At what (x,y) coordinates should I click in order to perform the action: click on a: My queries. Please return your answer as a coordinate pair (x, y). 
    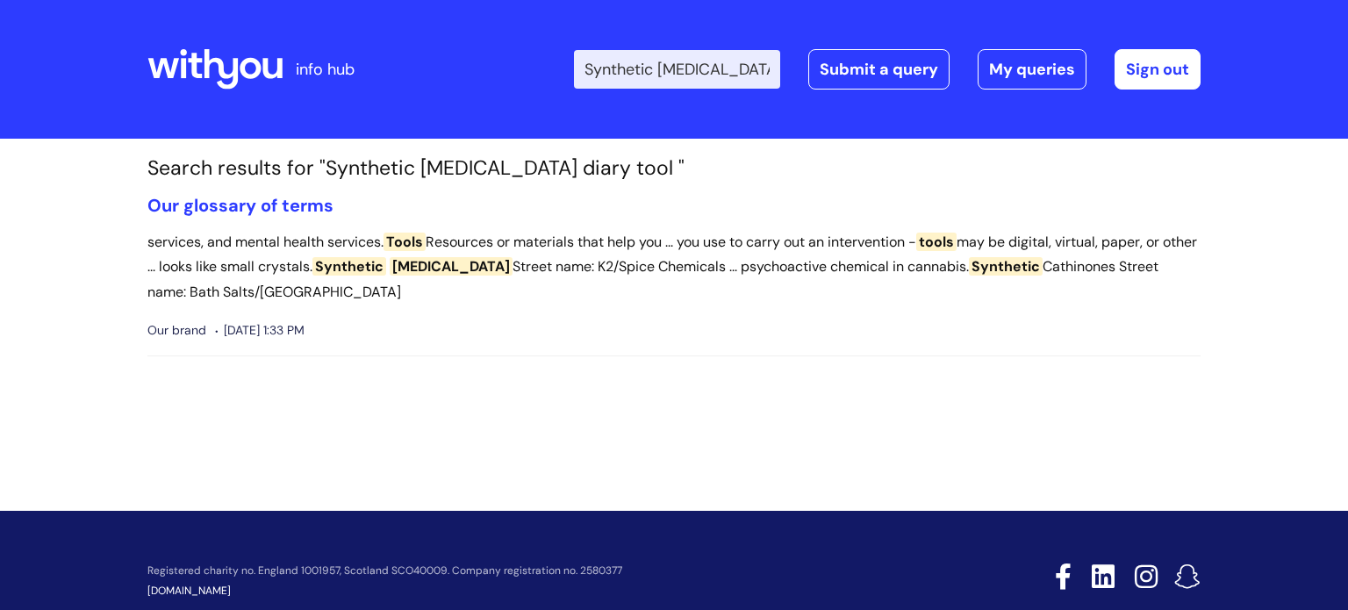
    Looking at the image, I should click on (1032, 69).